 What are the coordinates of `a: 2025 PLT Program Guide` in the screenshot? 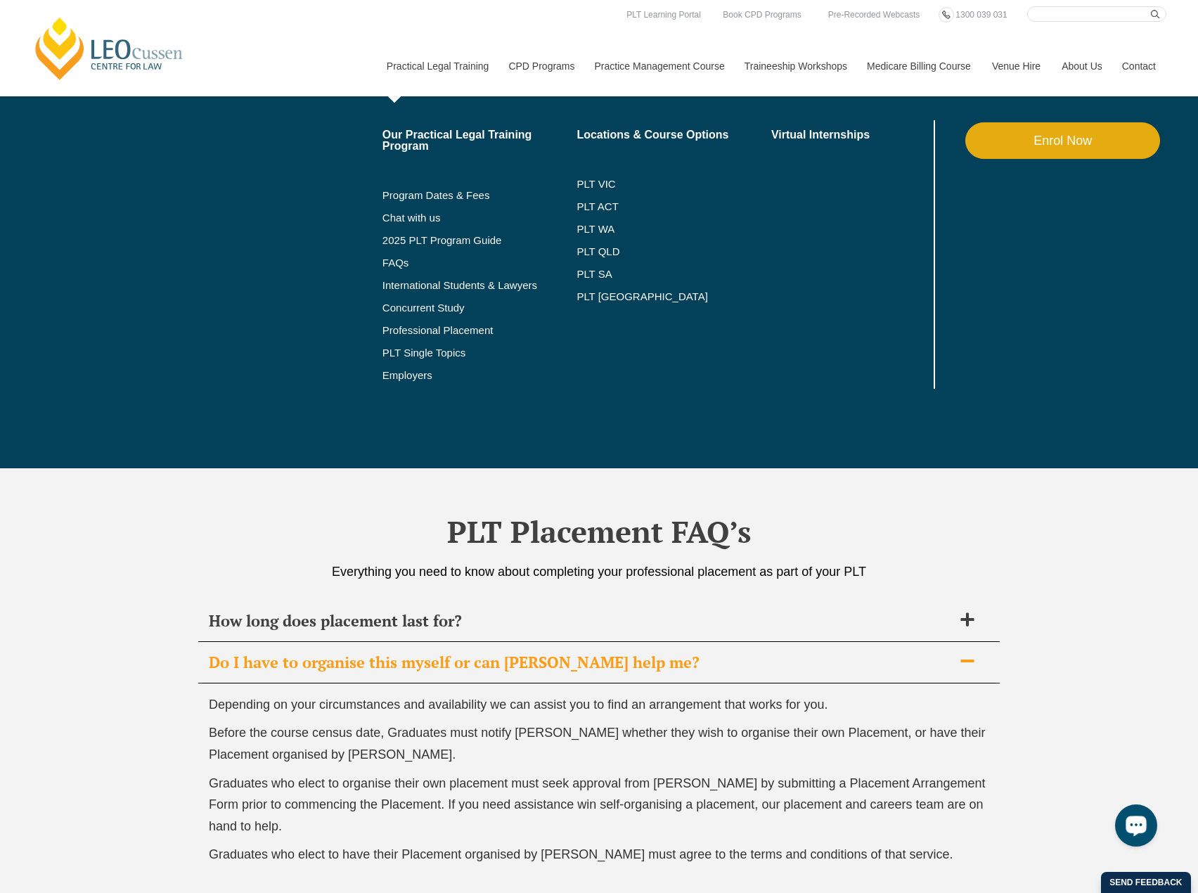 It's located at (462, 240).